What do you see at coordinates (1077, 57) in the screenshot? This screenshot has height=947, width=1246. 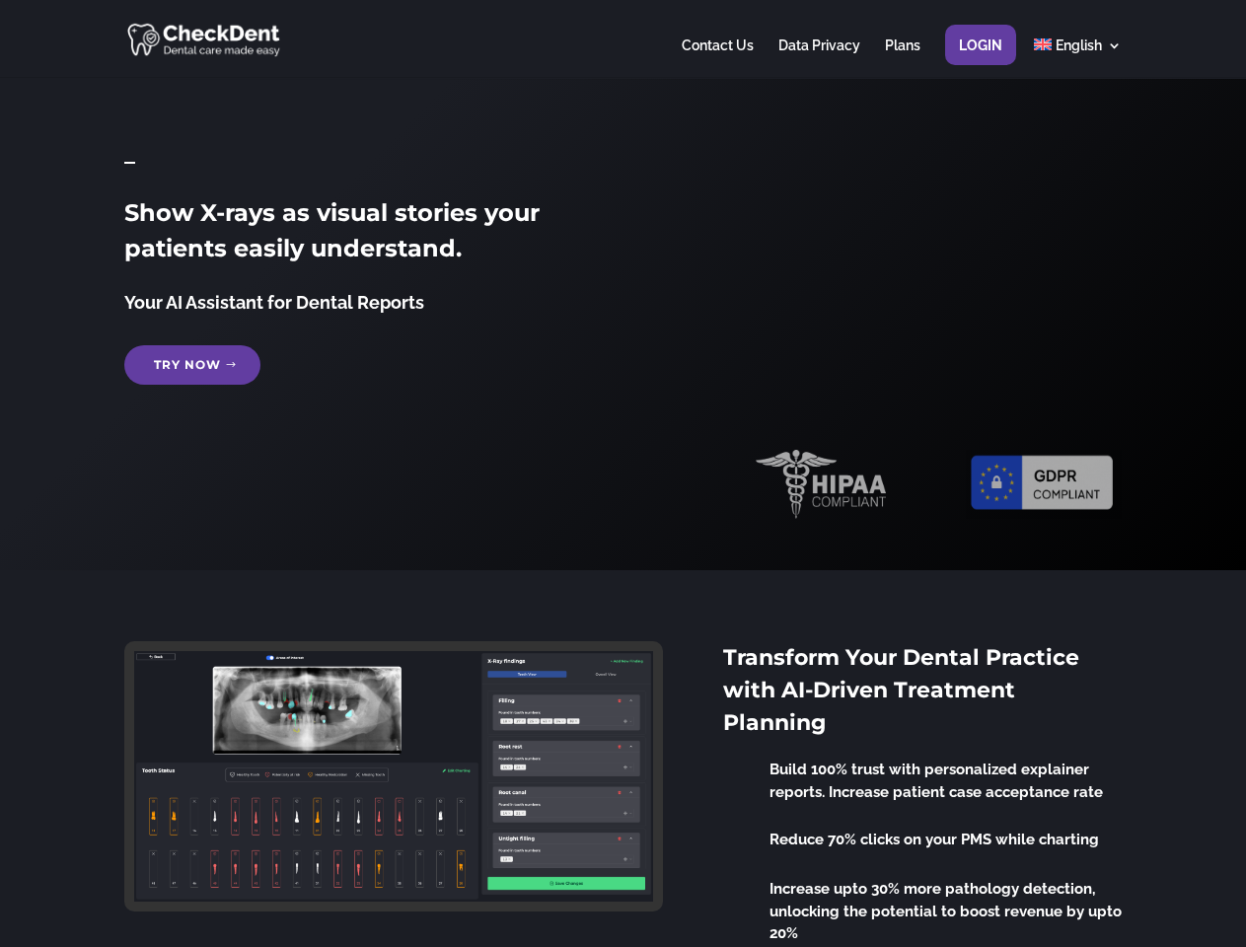 I see `a: English` at bounding box center [1077, 57].